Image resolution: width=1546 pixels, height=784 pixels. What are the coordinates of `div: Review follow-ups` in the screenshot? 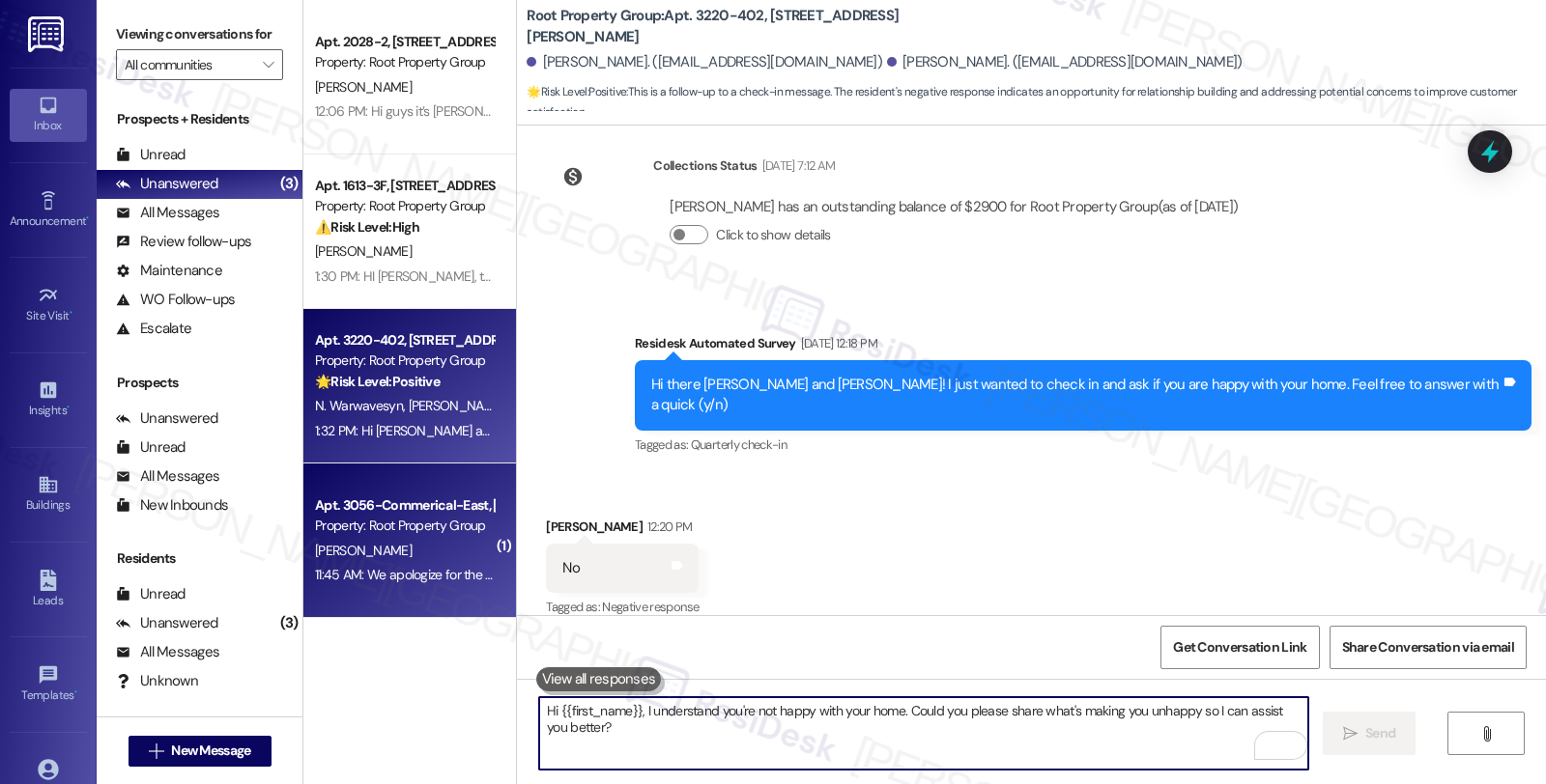 It's located at (184, 241).